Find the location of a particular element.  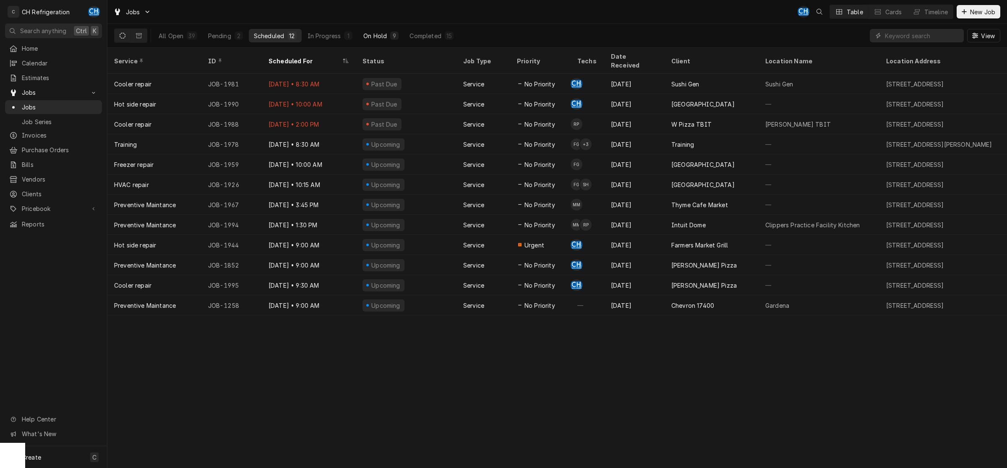

div: Cards is located at coordinates (894, 12).